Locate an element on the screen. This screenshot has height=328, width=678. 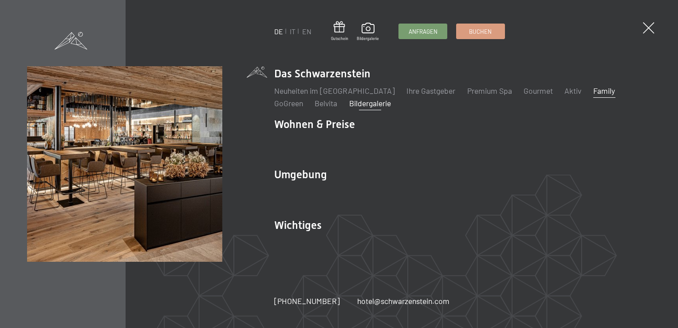
a: hotel@schwarzenstein.com is located at coordinates (404, 301).